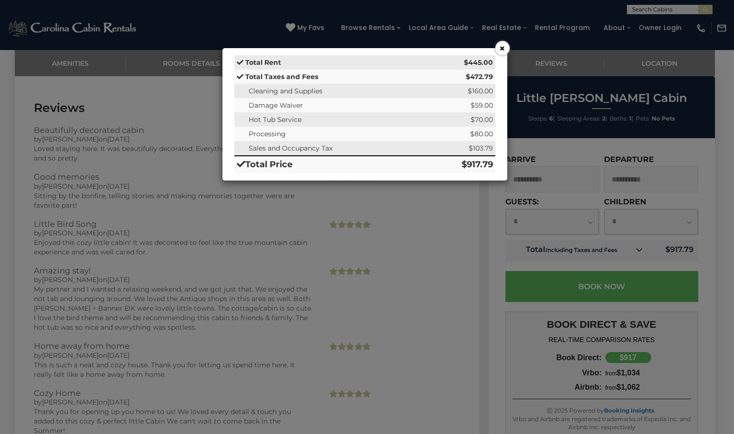  What do you see at coordinates (330, 164) in the screenshot?
I see `td: Total Price` at bounding box center [330, 164].